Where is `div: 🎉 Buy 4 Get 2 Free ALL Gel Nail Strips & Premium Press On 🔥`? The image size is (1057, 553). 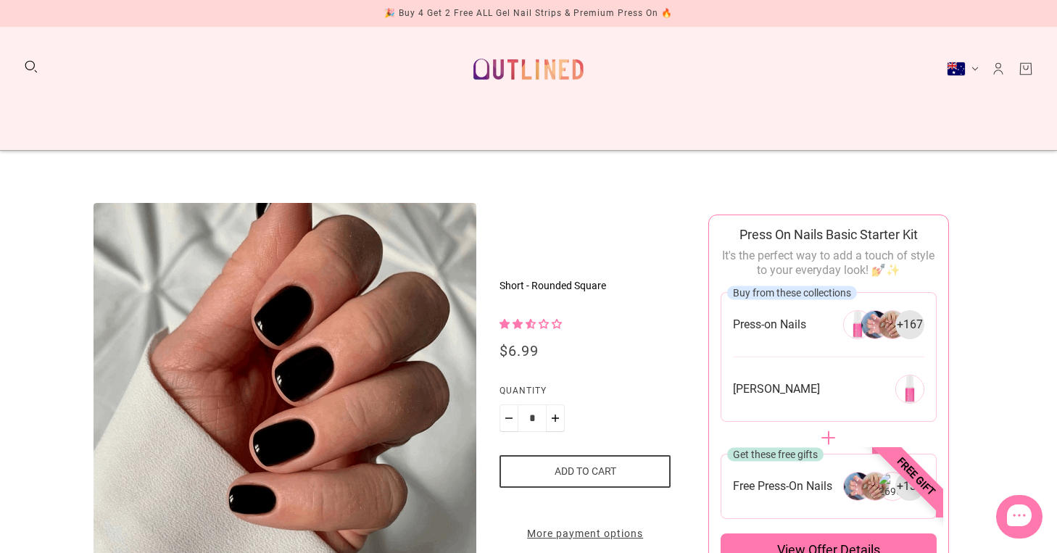
div: 🎉 Buy 4 Get 2 Free ALL Gel Nail Strips & Premium Press On 🔥 is located at coordinates (529, 13).